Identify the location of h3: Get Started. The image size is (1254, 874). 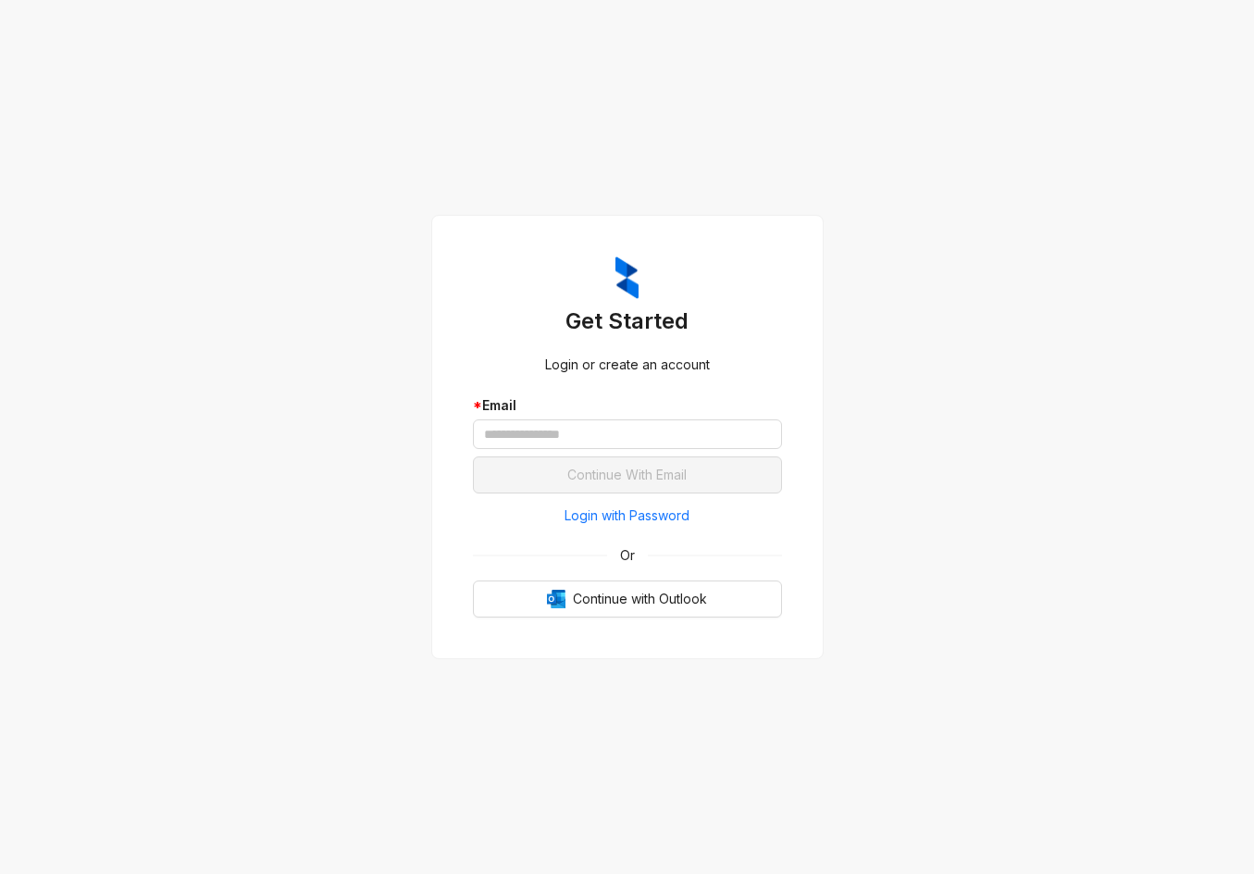
(627, 321).